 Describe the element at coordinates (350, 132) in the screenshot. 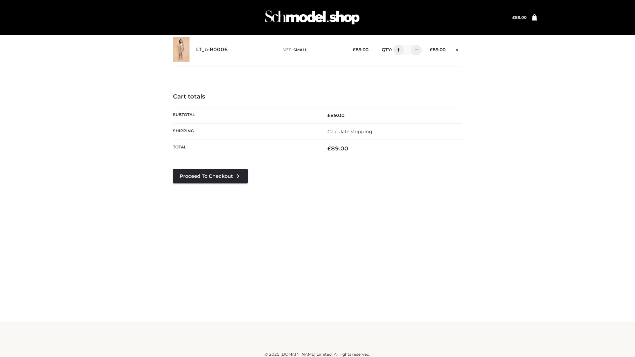

I see `a: Calculate shipping` at that location.